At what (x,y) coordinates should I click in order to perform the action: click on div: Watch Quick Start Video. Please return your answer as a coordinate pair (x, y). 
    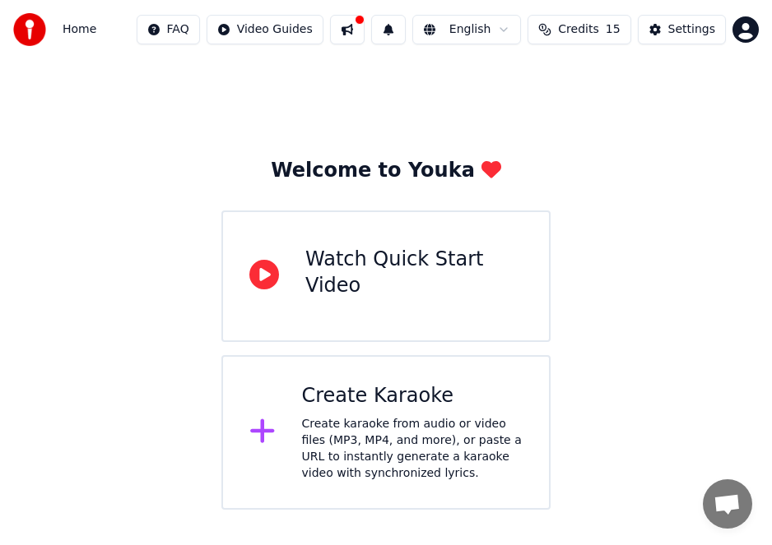
    Looking at the image, I should click on (414, 273).